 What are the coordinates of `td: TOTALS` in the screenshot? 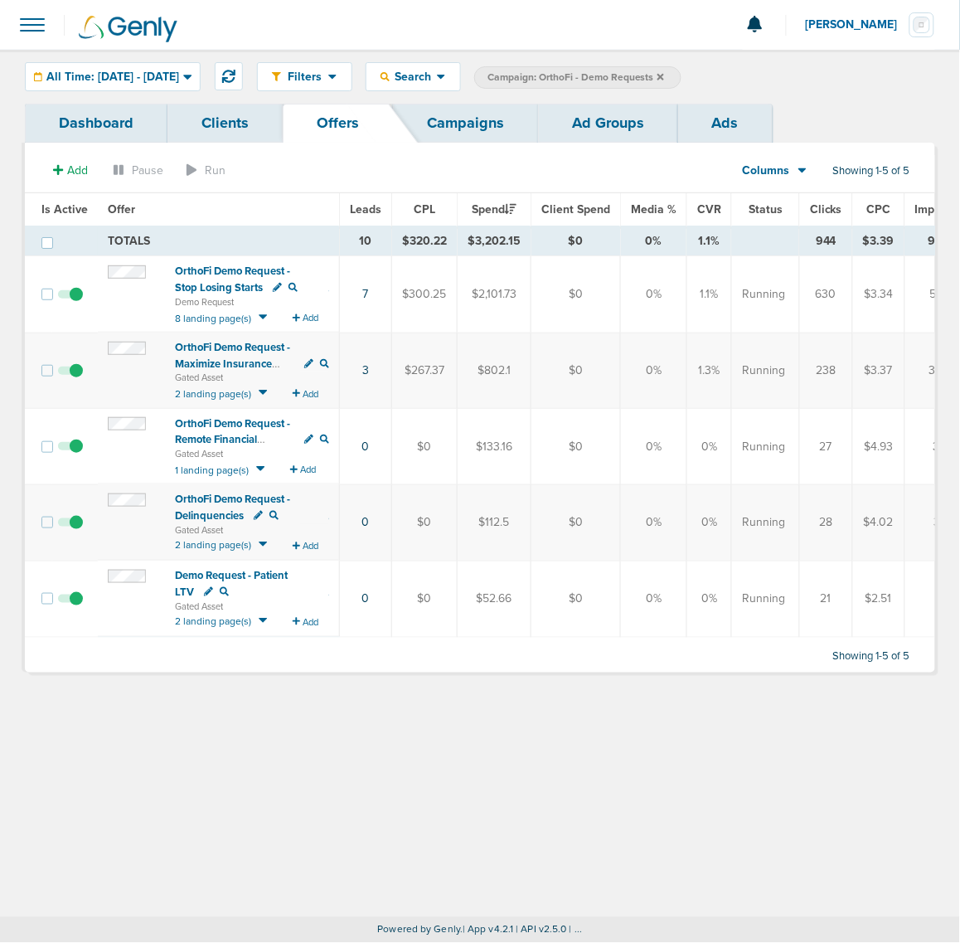 It's located at (219, 241).